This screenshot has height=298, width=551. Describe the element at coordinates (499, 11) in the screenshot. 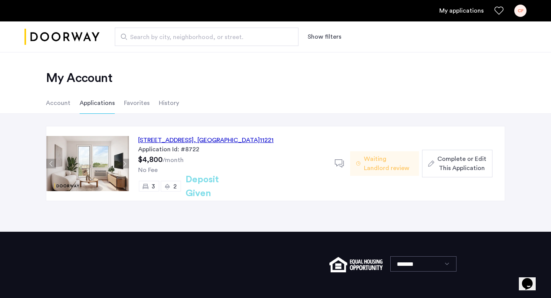

I see `a: Favorites` at that location.